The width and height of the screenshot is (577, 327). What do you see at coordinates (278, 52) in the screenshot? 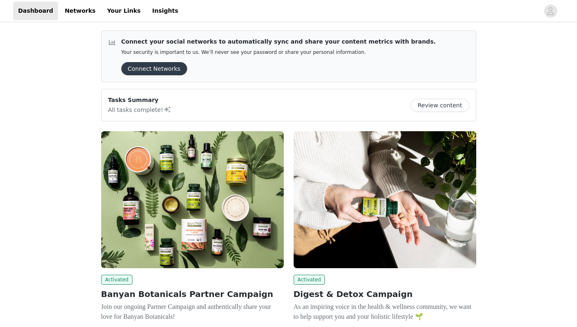
I see `p: Your security is important to us. We’ll never see your password or share your personal information.` at bounding box center [278, 52].